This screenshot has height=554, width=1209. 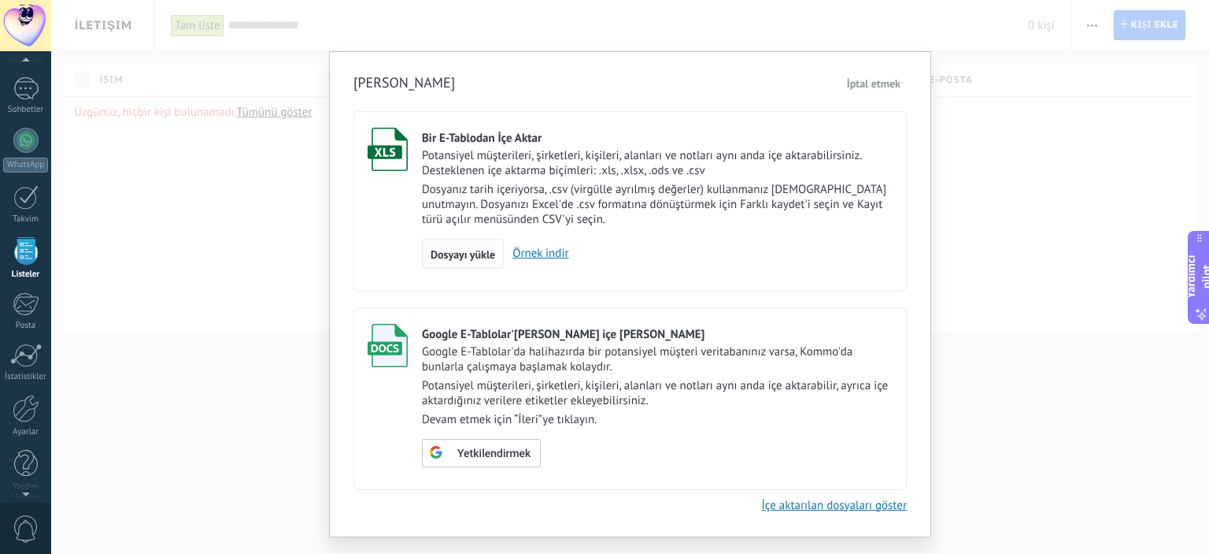 I want to click on font: Devam etmek için “İleri”ye tıklayın., so click(x=509, y=419).